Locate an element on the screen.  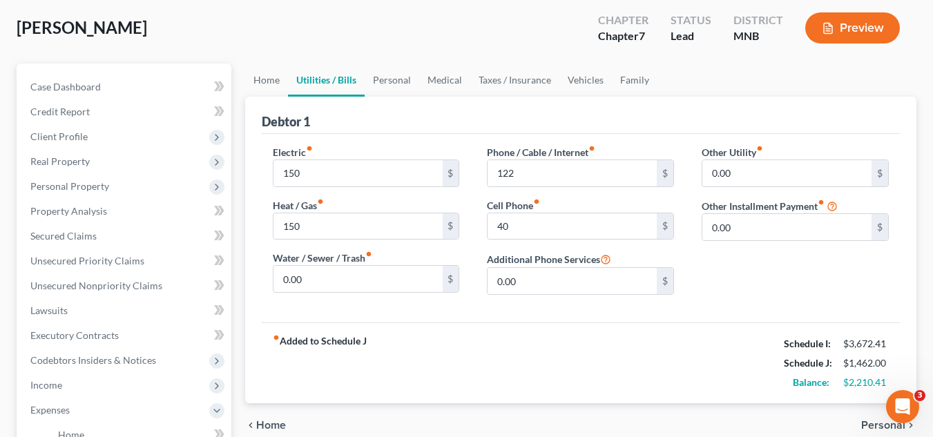
button: Home is located at coordinates (229, 19).